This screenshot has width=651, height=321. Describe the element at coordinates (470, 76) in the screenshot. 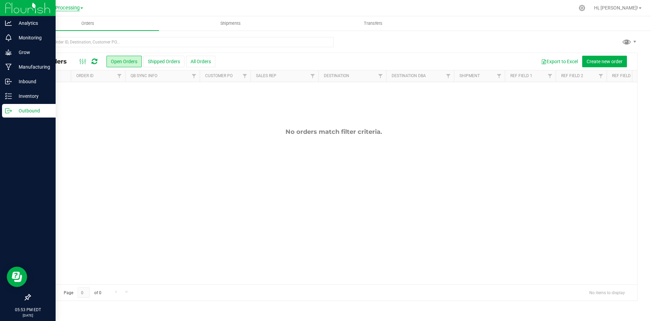

I see `a: Shipment` at that location.